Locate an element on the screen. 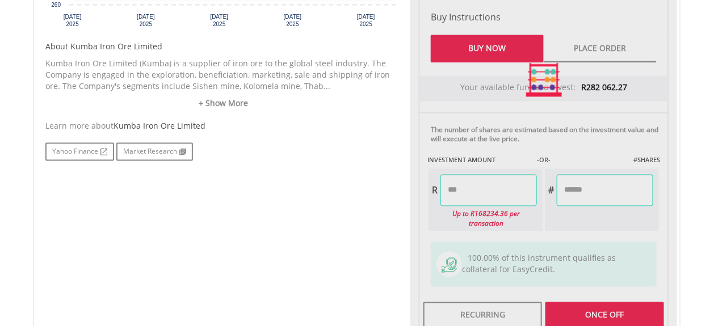  a: Market Research is located at coordinates (154, 152).